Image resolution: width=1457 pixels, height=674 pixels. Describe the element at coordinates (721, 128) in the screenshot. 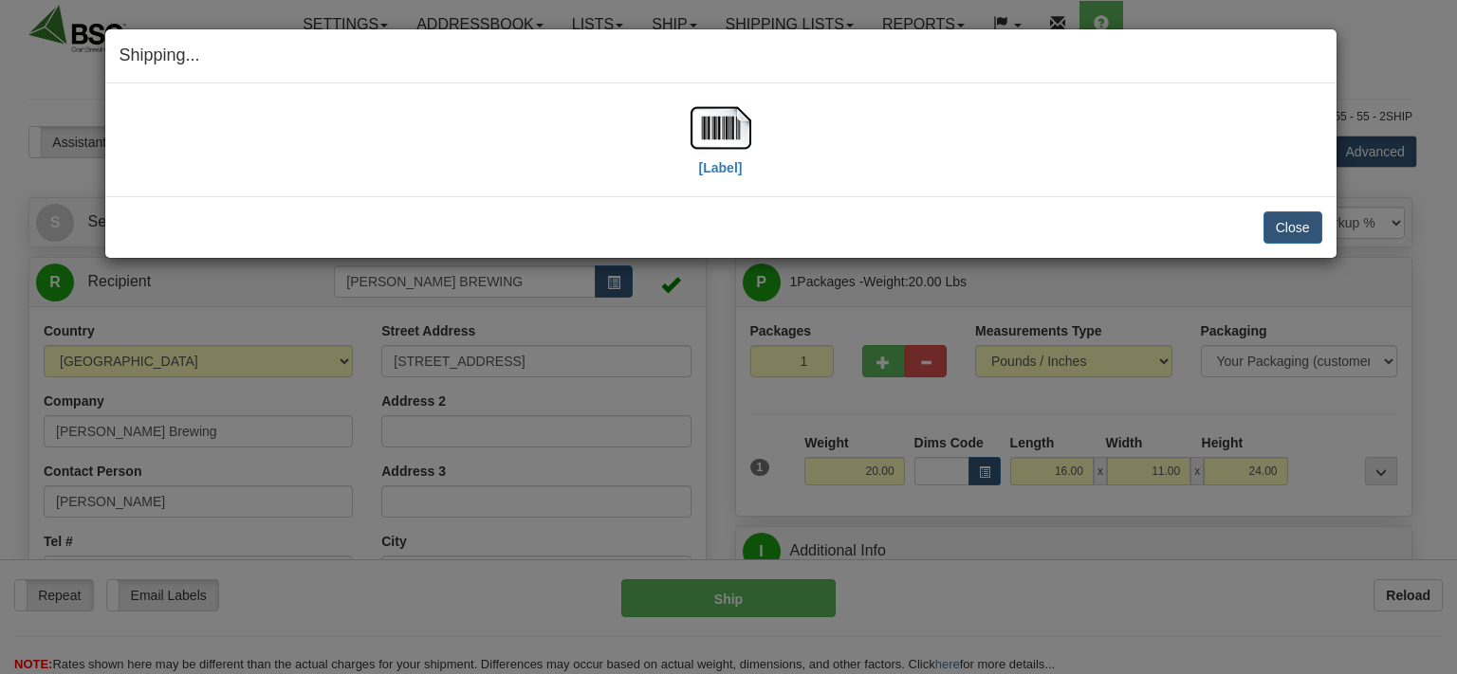

I see `img: barcode.jpg` at that location.